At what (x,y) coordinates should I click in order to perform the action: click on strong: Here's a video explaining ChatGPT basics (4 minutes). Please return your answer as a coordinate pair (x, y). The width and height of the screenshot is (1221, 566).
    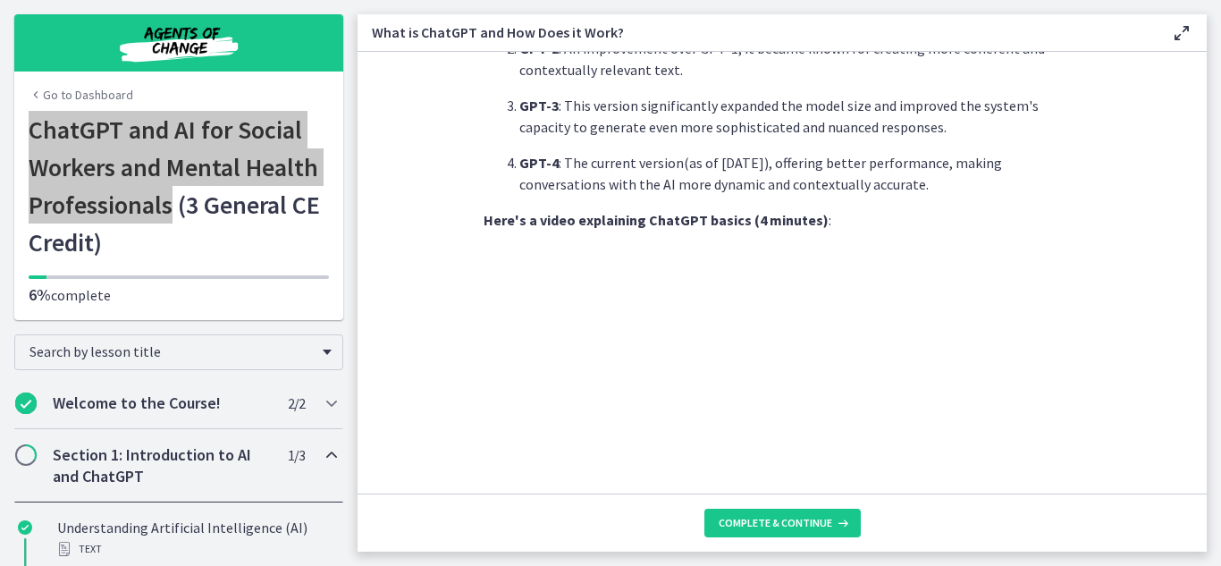
    Looking at the image, I should click on (656, 220).